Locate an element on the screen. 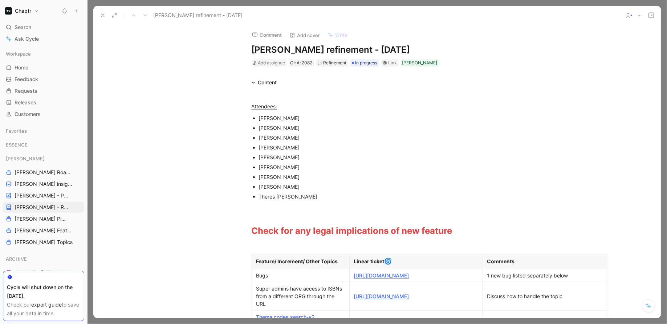 The height and width of the screenshot is (324, 667). a: Thema codes search-v2 is located at coordinates (286, 316).